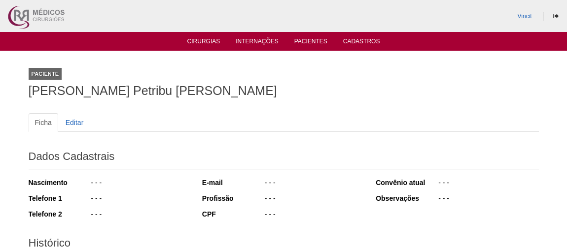 The image size is (567, 250). Describe the element at coordinates (233, 199) in the screenshot. I see `div: Profissão` at that location.